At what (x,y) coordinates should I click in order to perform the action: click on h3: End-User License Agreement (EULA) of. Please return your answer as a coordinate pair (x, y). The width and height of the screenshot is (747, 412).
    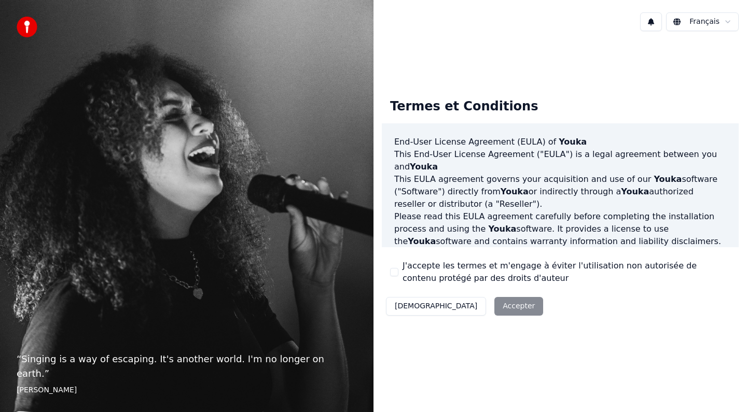
    Looking at the image, I should click on (560, 142).